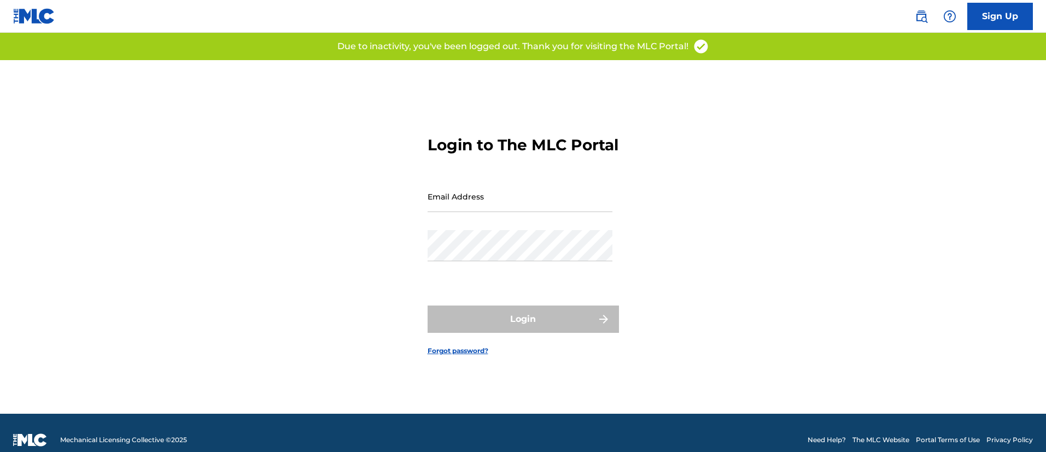  What do you see at coordinates (1001, 16) in the screenshot?
I see `a: Sign Up` at bounding box center [1001, 16].